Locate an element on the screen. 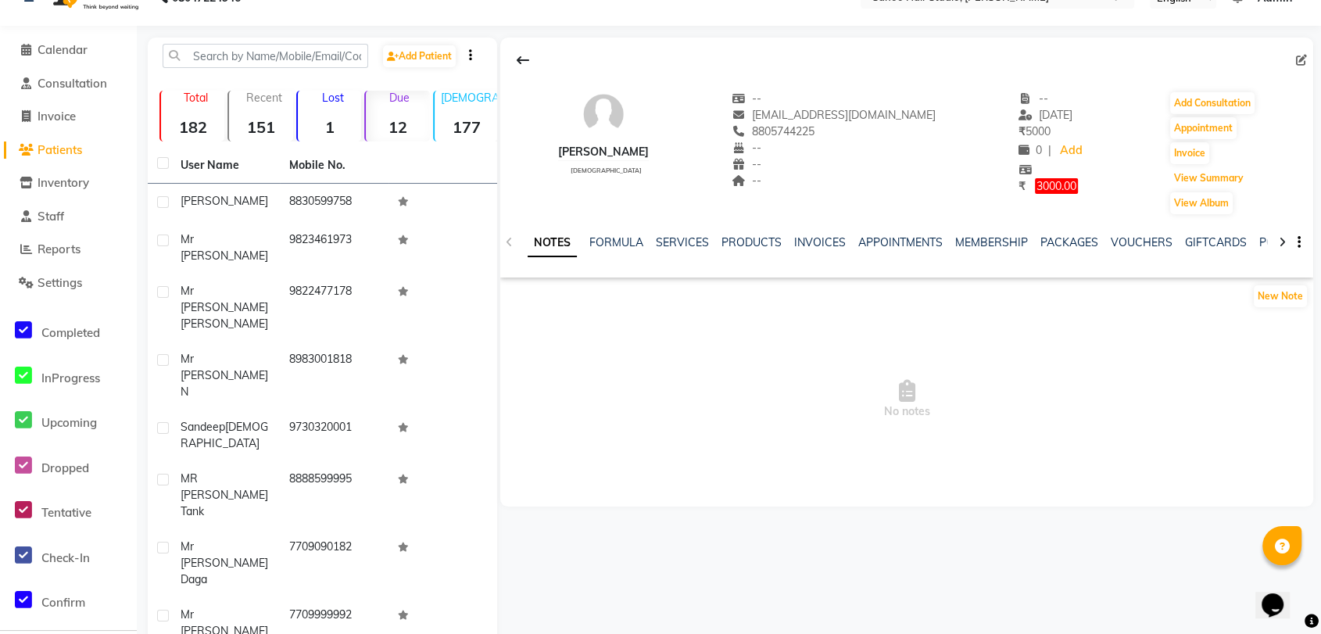 The height and width of the screenshot is (634, 1321). span: tank is located at coordinates (192, 511).